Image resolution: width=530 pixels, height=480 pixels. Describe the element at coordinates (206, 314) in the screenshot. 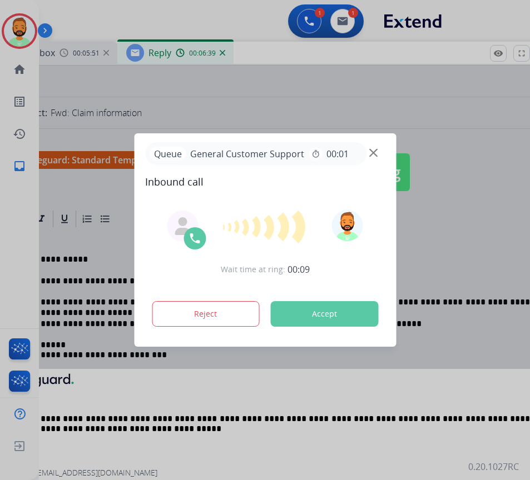

I see `button: Reject` at that location.